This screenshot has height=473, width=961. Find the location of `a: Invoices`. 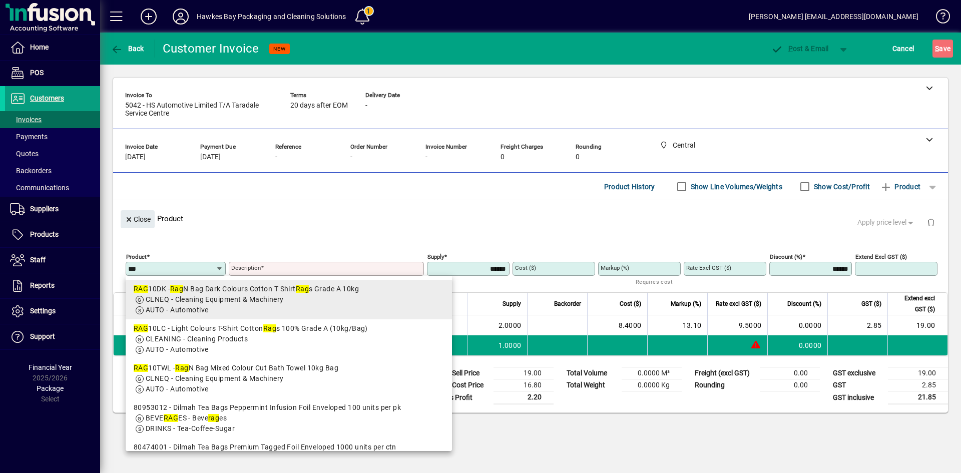

a: Invoices is located at coordinates (53, 120).